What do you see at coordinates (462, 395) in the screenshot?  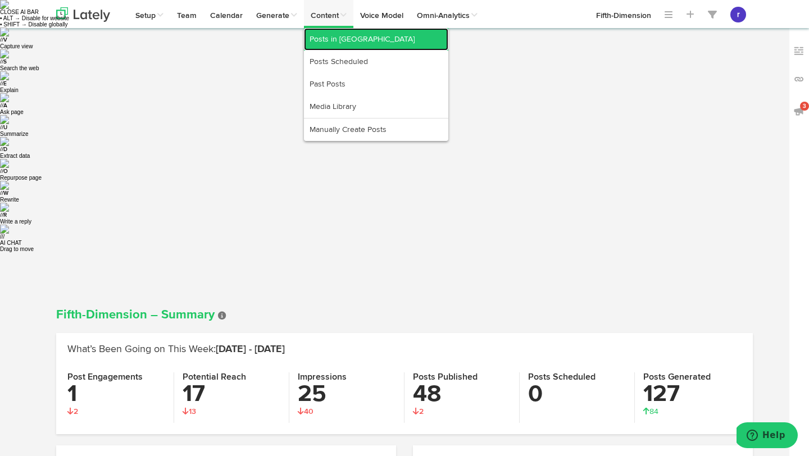 I see `h3: 48` at bounding box center [462, 395].